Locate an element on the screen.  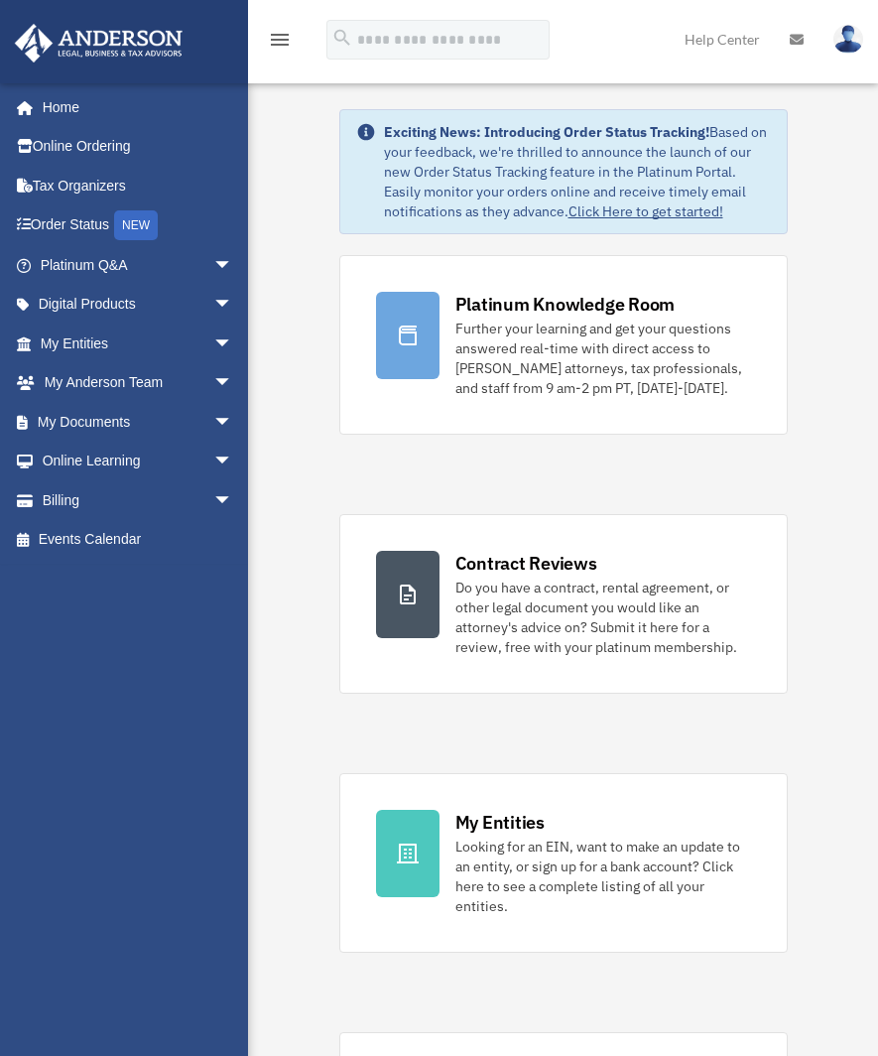
a: Platinum Knowledge Room Further your learning and get your questions answered real-time with dire... is located at coordinates (564, 344).